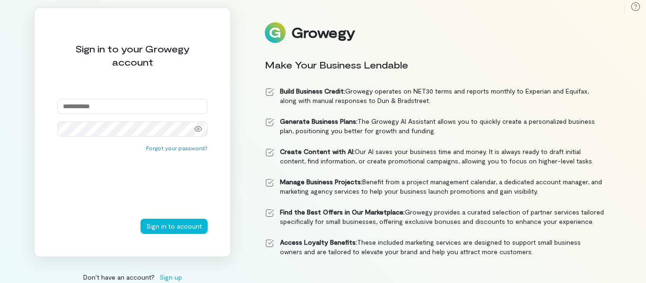  I want to click on strong: Create Content with AI:, so click(317, 151).